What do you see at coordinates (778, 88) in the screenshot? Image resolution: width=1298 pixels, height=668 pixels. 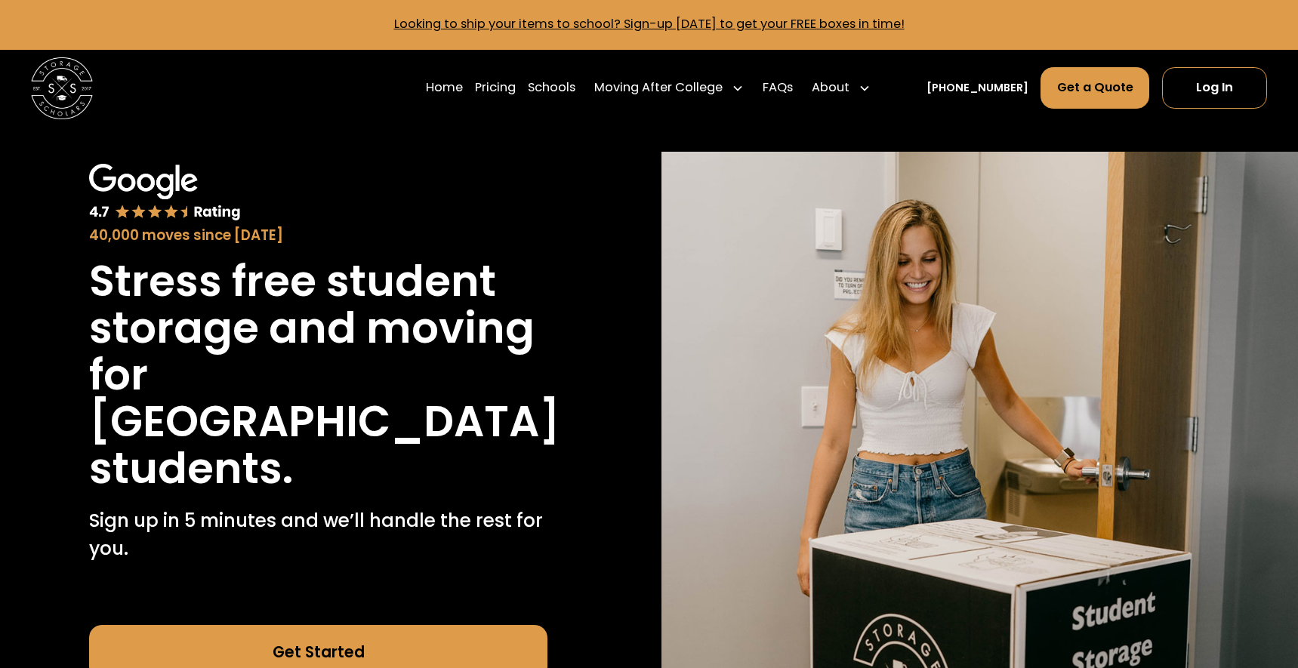 I see `a: FAQs` at bounding box center [778, 88].